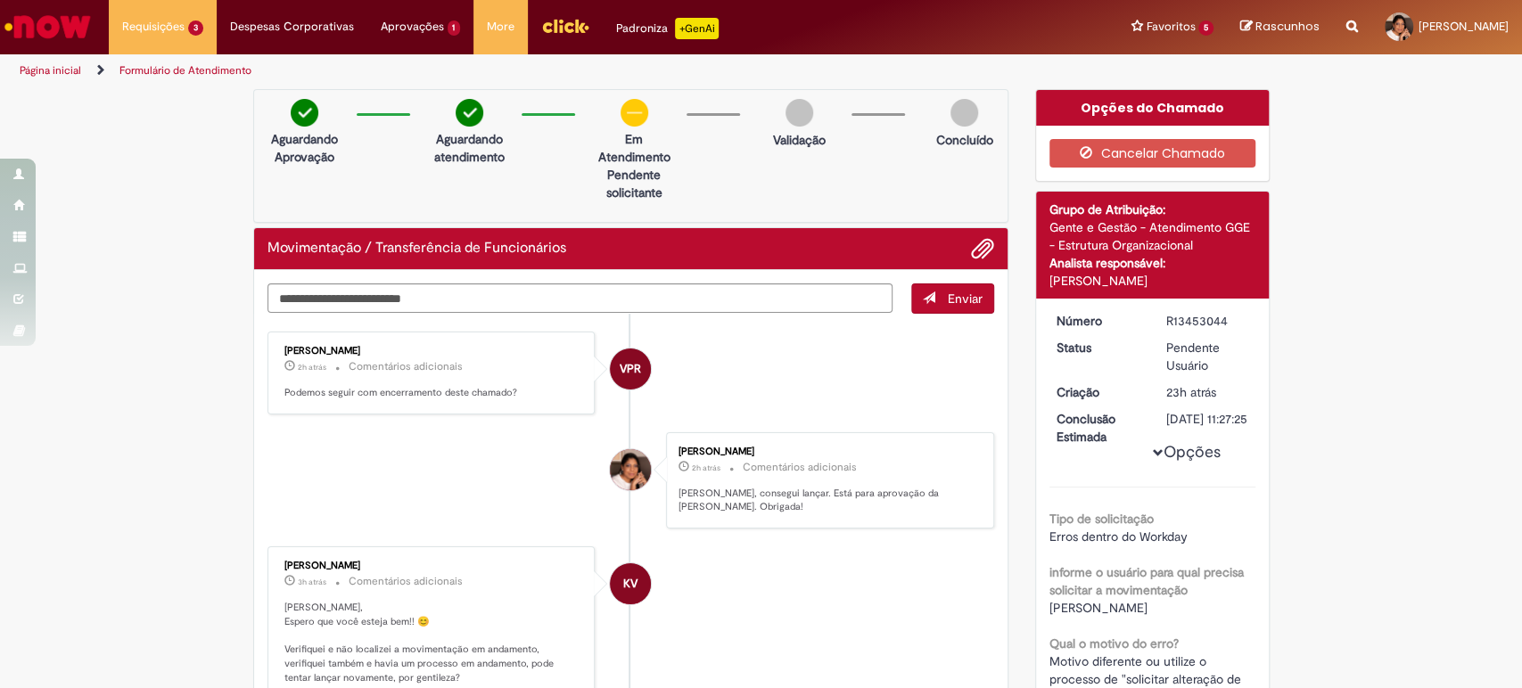  Describe the element at coordinates (630, 584) in the screenshot. I see `span: KV` at that location.